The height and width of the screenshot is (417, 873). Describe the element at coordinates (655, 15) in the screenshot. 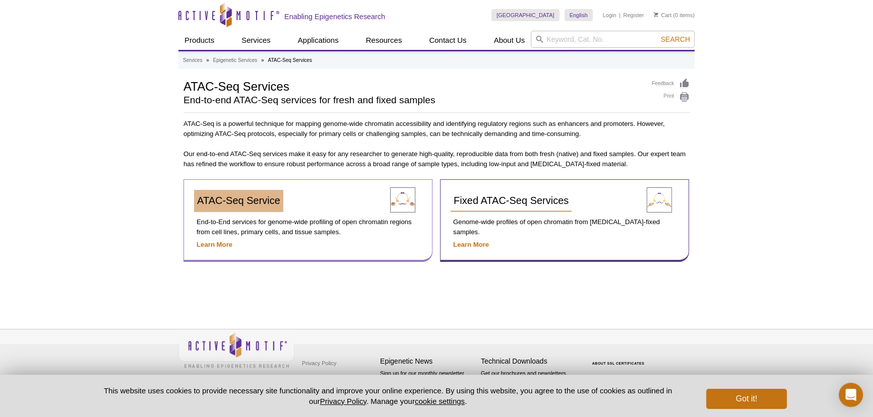

I see `img: Your Cart` at that location.